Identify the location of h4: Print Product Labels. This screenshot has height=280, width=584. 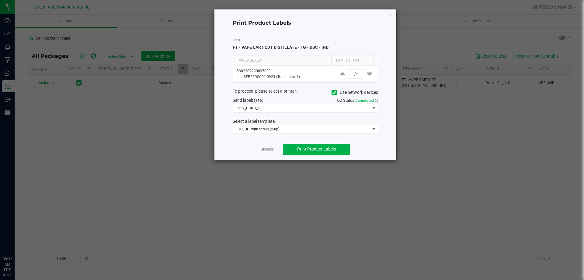
(306, 23).